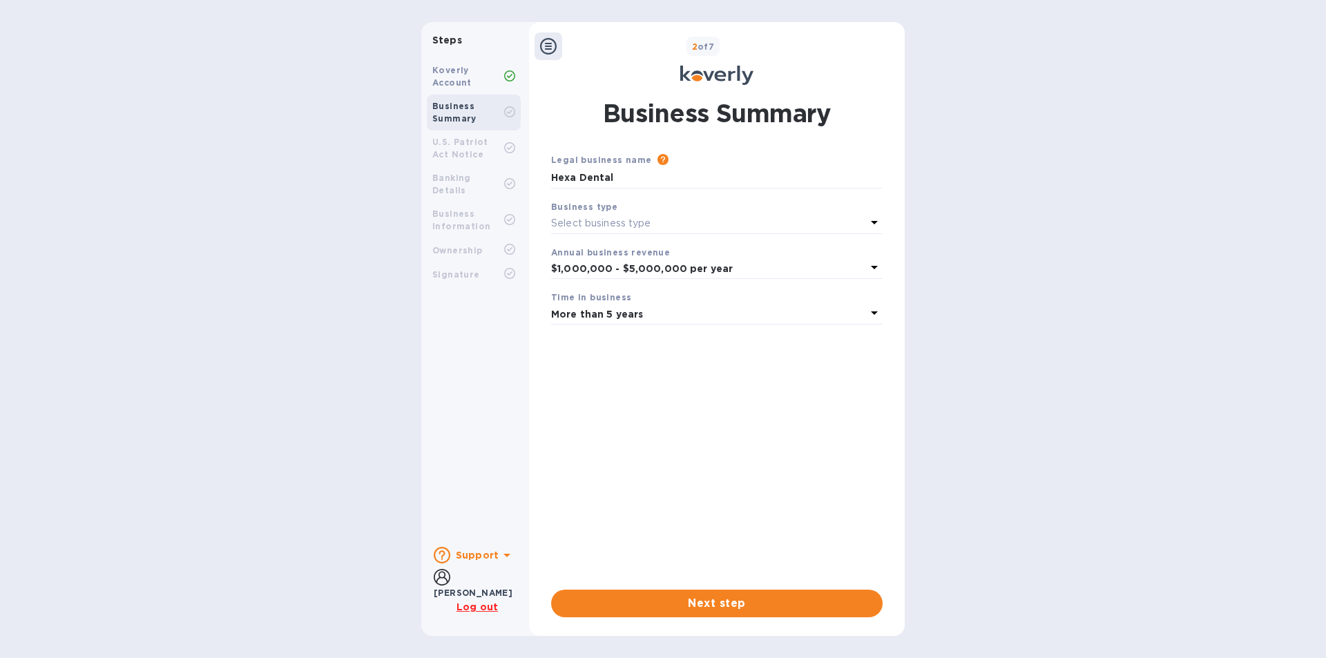  What do you see at coordinates (447, 40) in the screenshot?
I see `b: Steps` at bounding box center [447, 40].